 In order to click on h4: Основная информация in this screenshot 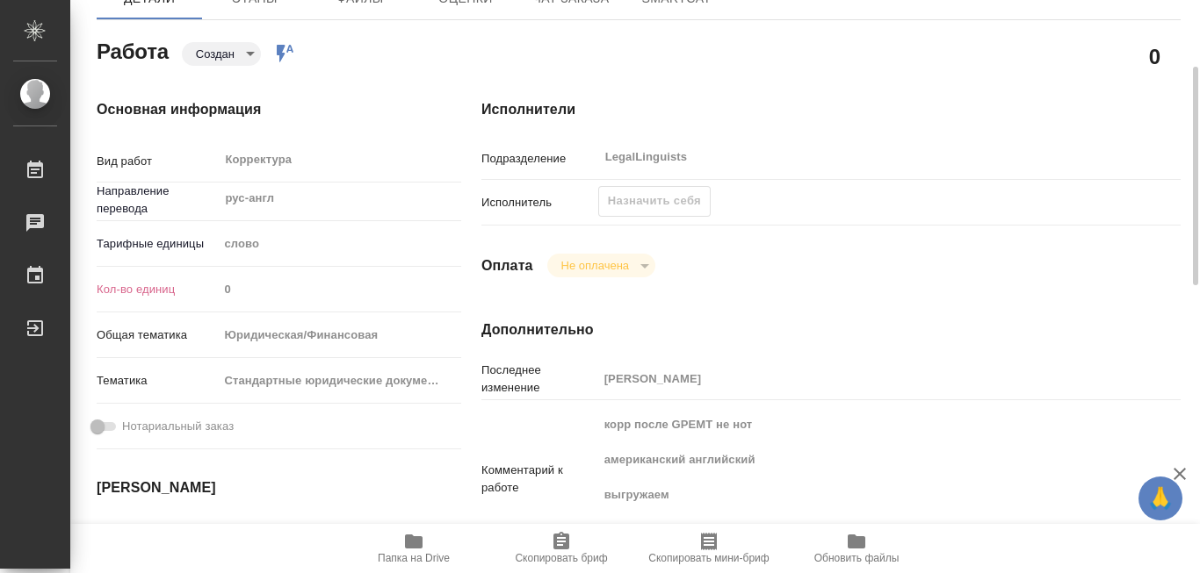, I will do `click(254, 110)`.